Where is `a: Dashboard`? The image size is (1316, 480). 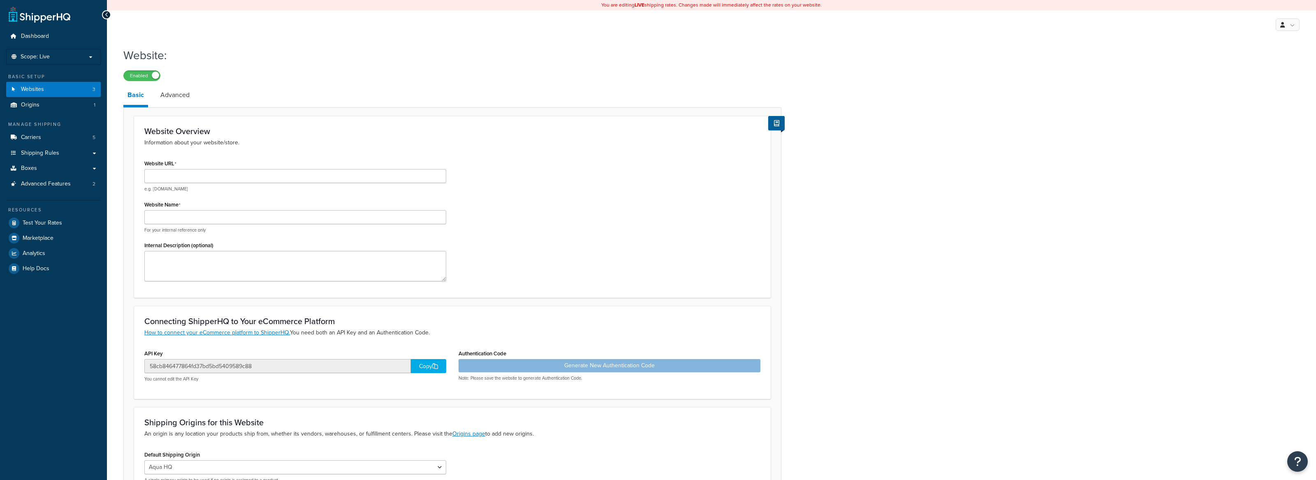
a: Dashboard is located at coordinates (53, 36).